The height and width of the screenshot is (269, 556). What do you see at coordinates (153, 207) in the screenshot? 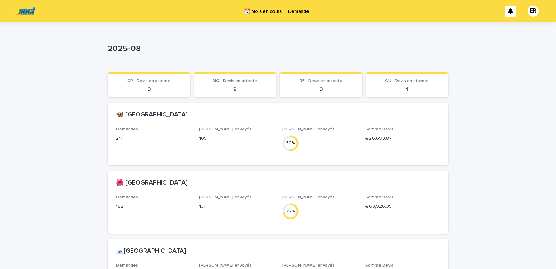
I see `p: 182` at bounding box center [153, 207].